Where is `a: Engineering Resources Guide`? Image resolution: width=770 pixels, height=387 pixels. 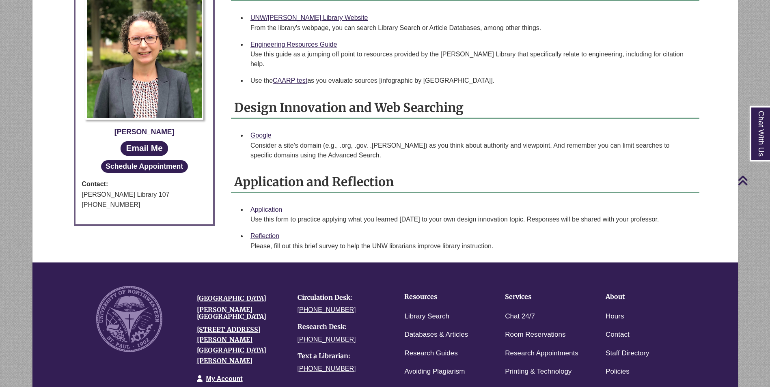 a: Engineering Resources Guide is located at coordinates (293, 44).